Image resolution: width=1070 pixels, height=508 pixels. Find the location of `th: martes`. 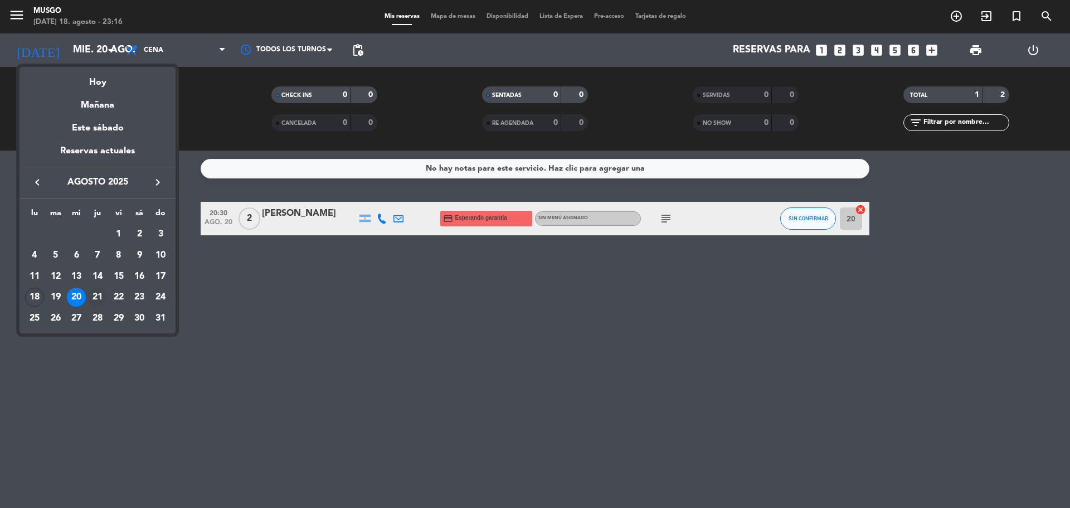

th: martes is located at coordinates (56, 215).